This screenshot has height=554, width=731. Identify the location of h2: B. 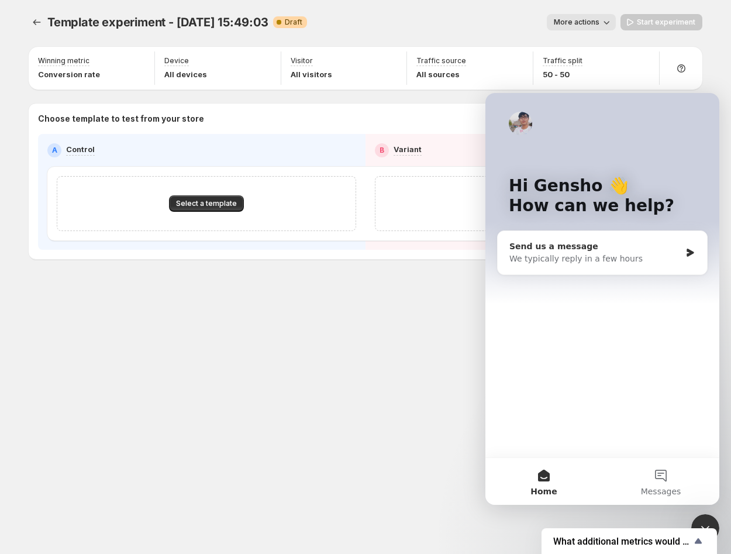
(382, 150).